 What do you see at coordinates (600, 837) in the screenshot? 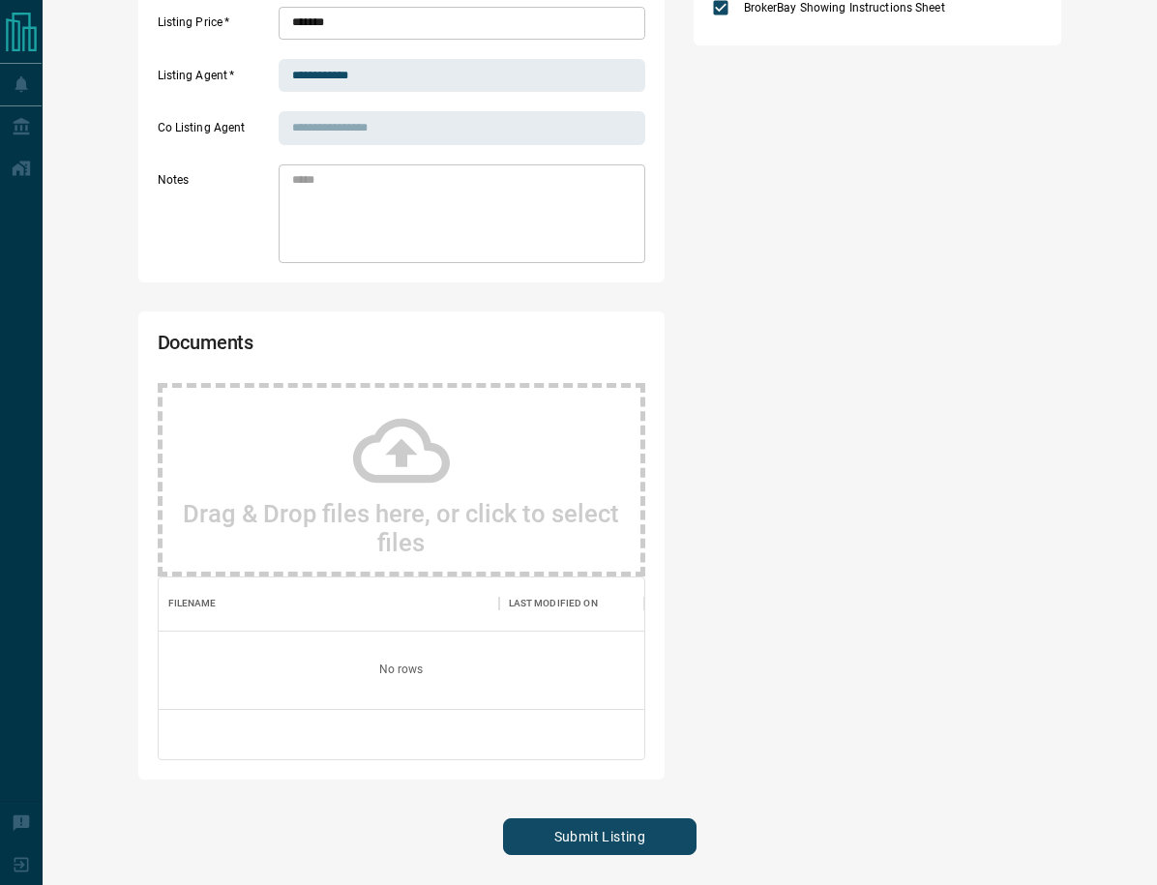
I see `button: Submit Listing` at bounding box center [600, 837].